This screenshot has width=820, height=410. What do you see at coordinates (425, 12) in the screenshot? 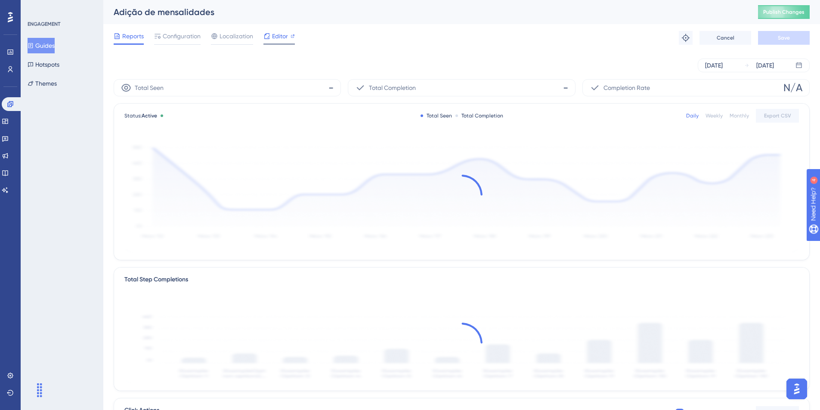
I see `div: Adição de mensalidades` at bounding box center [425, 12].